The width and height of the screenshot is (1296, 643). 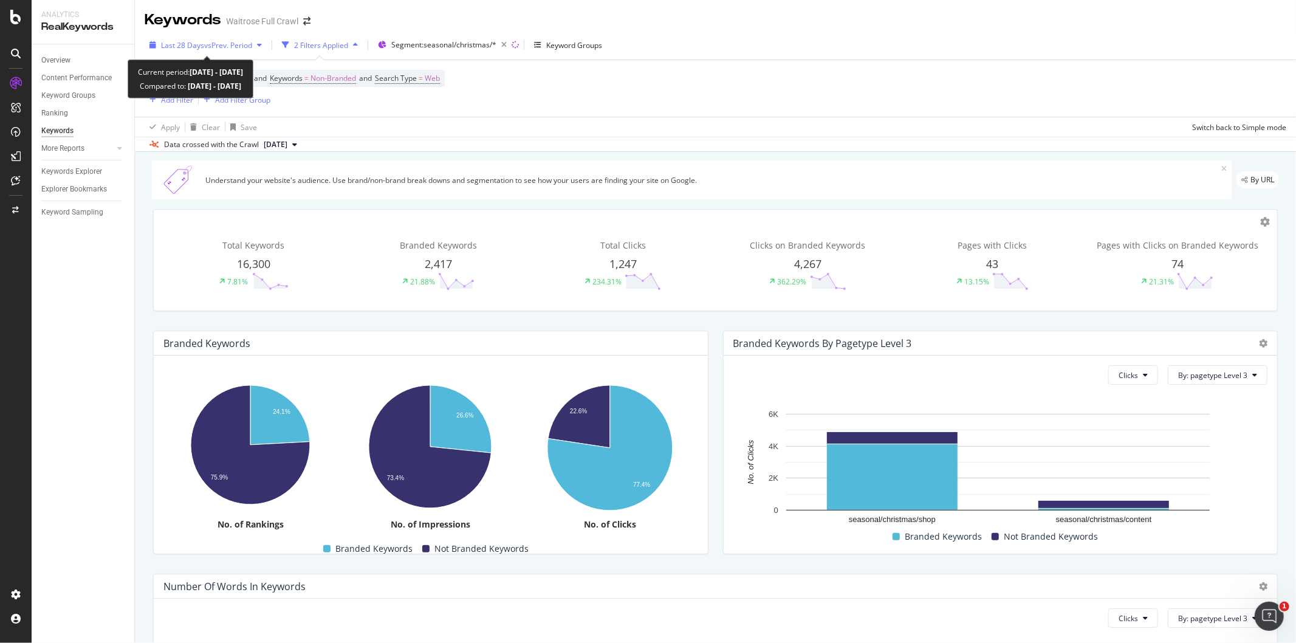 I want to click on text: 26.6%, so click(x=465, y=415).